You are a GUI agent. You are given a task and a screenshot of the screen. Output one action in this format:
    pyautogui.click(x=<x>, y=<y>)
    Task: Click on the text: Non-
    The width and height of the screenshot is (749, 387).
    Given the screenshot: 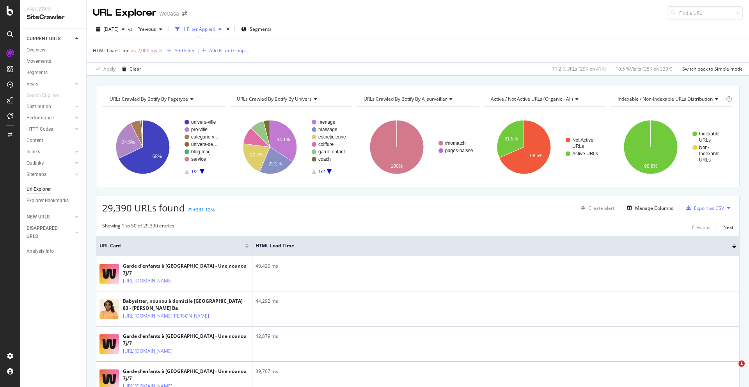 What is the action you would take?
    pyautogui.click(x=704, y=148)
    